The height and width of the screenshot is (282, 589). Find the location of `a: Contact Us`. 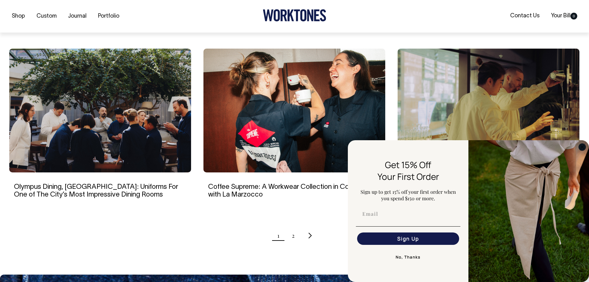

a: Contact Us is located at coordinates (525, 16).